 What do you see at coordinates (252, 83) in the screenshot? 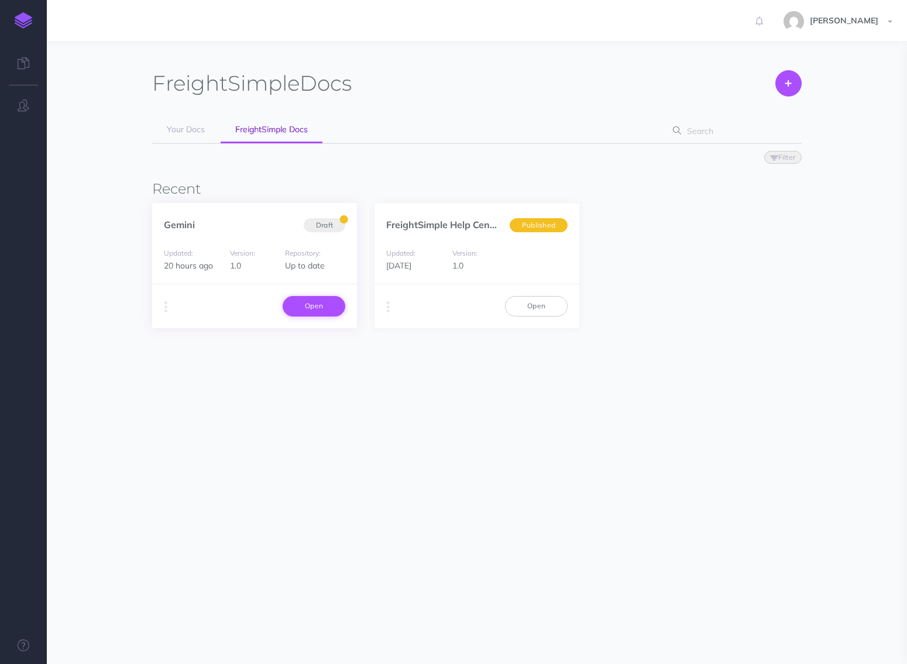
I see `h1: Docs` at bounding box center [252, 83].